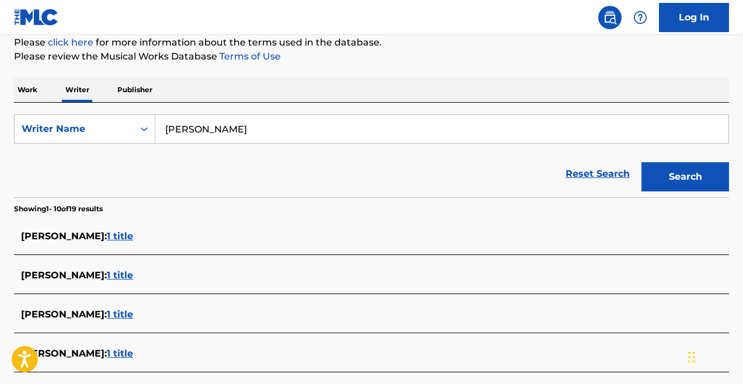 Image resolution: width=743 pixels, height=384 pixels. What do you see at coordinates (58, 209) in the screenshot?
I see `p: Showing 1 - 10 of 19 results` at bounding box center [58, 209].